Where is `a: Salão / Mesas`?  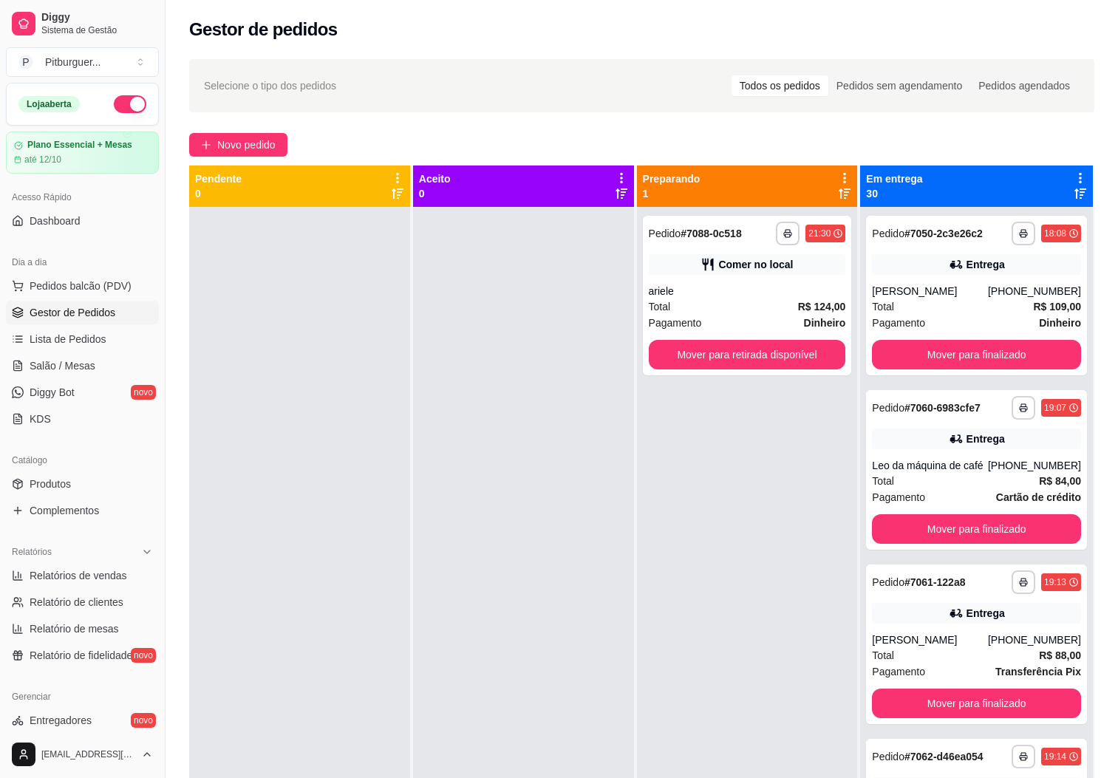
a: Salão / Mesas is located at coordinates (82, 366).